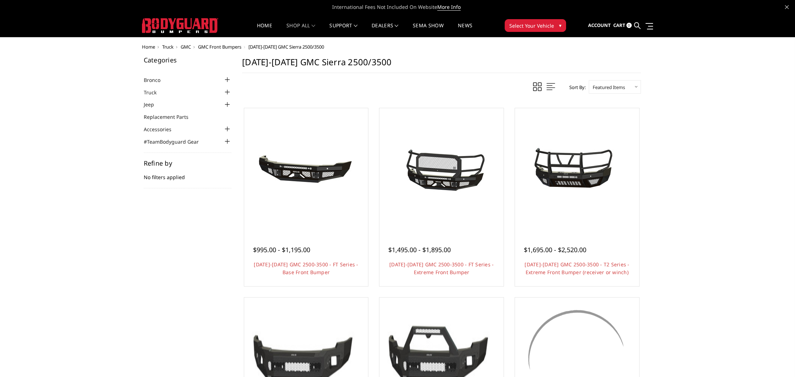 The image size is (795, 377). Describe the element at coordinates (220, 47) in the screenshot. I see `a: GMC Front Bumpers` at that location.